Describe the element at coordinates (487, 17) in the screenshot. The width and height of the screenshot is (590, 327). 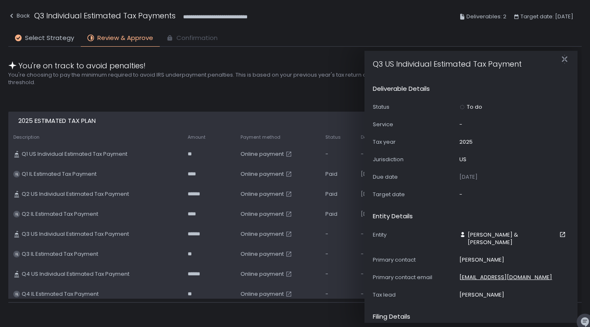
I see `span: Deliverables: 2` at that location.